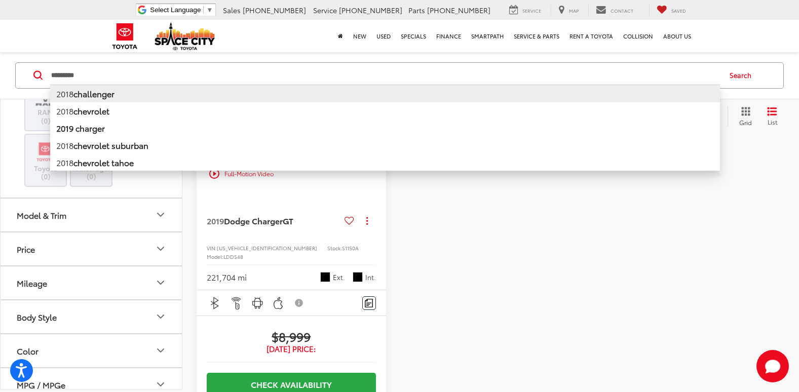 The height and width of the screenshot is (392, 799). What do you see at coordinates (569, 10) in the screenshot?
I see `a: Map` at bounding box center [569, 10].